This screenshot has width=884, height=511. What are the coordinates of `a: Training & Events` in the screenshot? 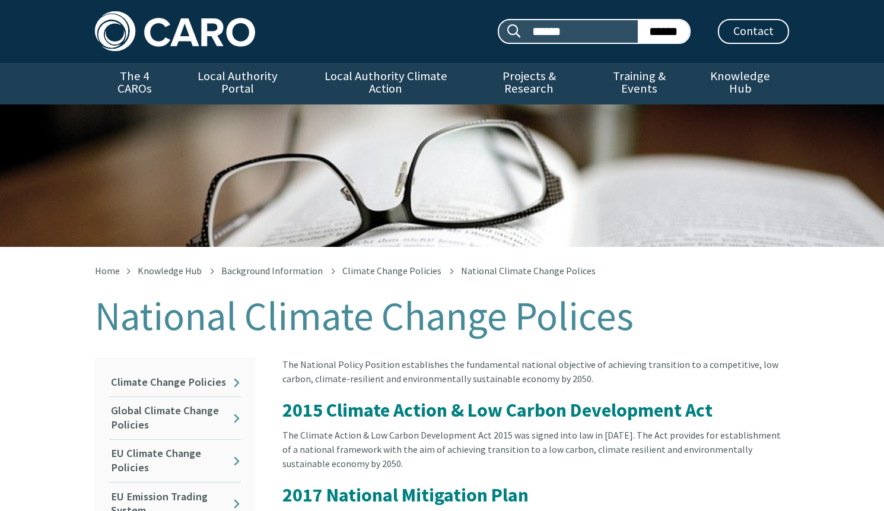 It's located at (639, 84).